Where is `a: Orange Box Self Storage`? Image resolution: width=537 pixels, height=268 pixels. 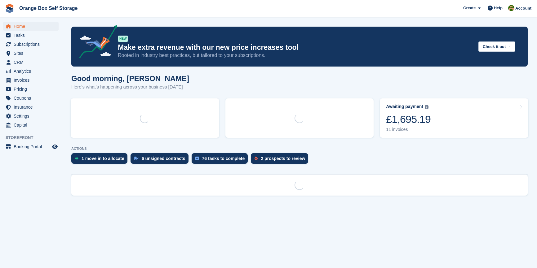 a: Orange Box Self Storage is located at coordinates (48, 8).